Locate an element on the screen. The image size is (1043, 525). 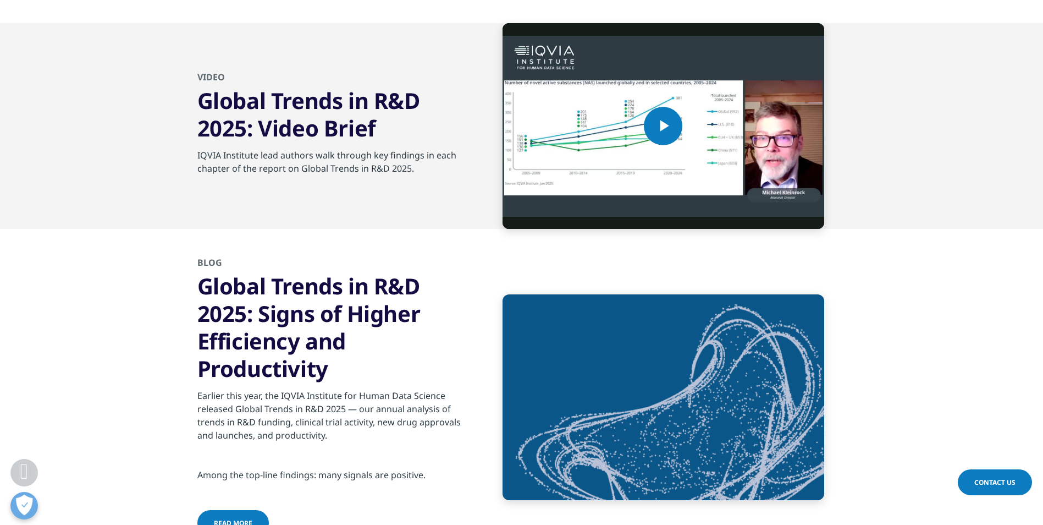
a: Contact Us is located at coordinates (995, 482).